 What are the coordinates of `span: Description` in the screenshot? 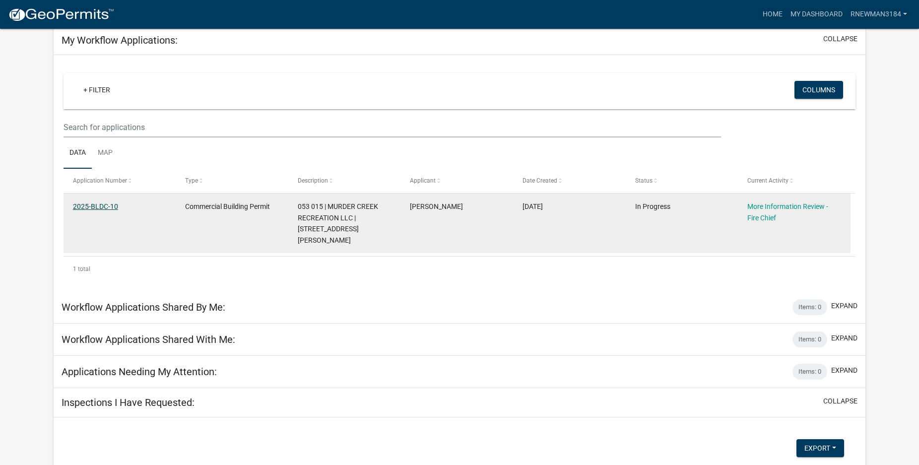 It's located at (313, 181).